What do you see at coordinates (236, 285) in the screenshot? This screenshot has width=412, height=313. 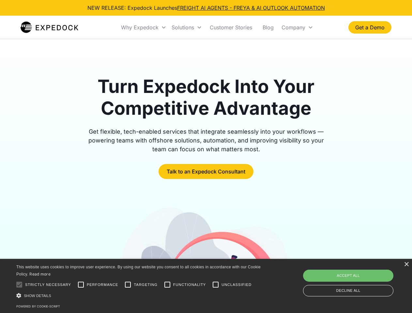 I see `span: Unclassified` at bounding box center [236, 285].